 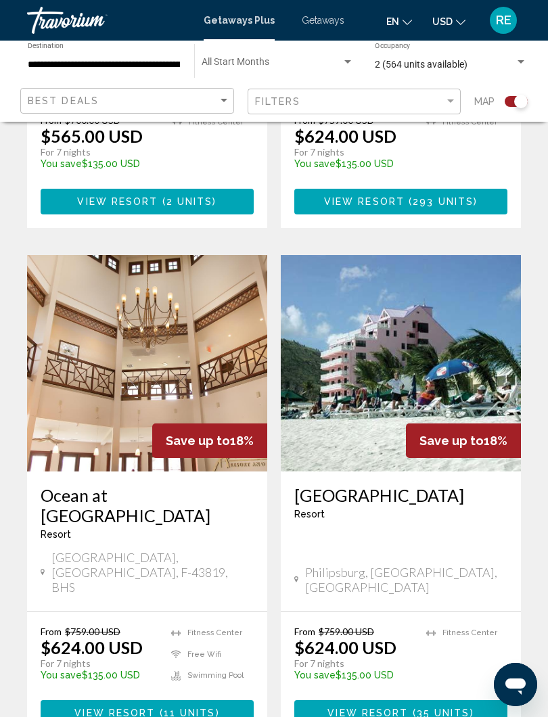 What do you see at coordinates (63, 101) in the screenshot?
I see `span: Best Deals` at bounding box center [63, 101].